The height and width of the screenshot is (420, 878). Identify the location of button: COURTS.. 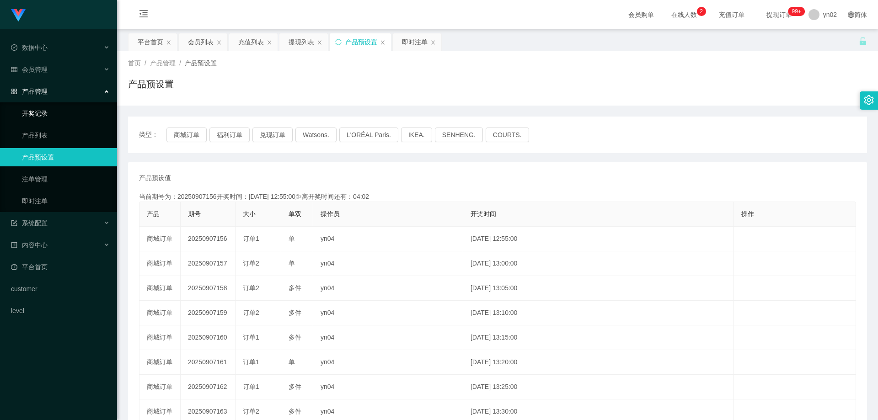
(507, 135).